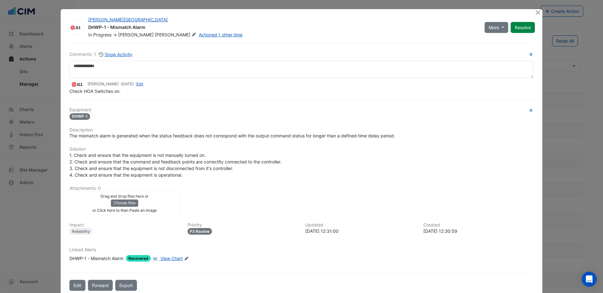 The image size is (603, 293). What do you see at coordinates (232, 136) in the screenshot?
I see `span: The mismatch alarm is generated when the status feedback does not correspond with the output comm...` at bounding box center [232, 136].